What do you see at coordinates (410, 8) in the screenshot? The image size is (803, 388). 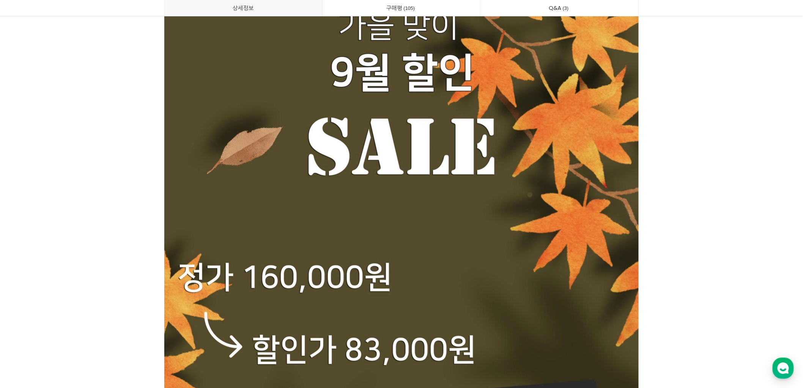 I see `span: 105` at bounding box center [410, 8].